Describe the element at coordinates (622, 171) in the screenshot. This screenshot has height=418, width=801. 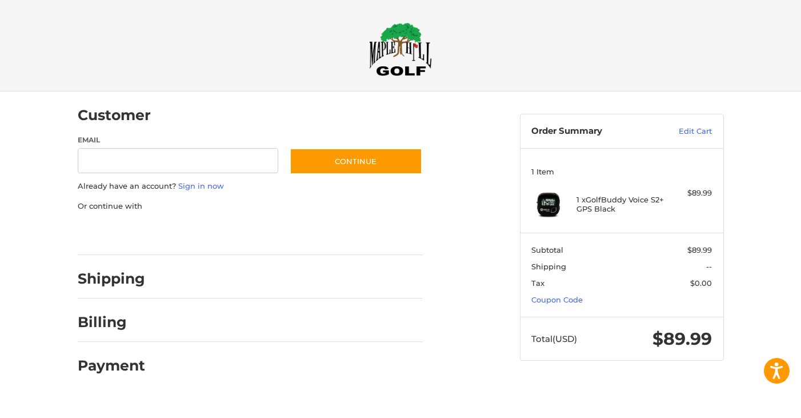
I see `h3: 1 Item` at that location.